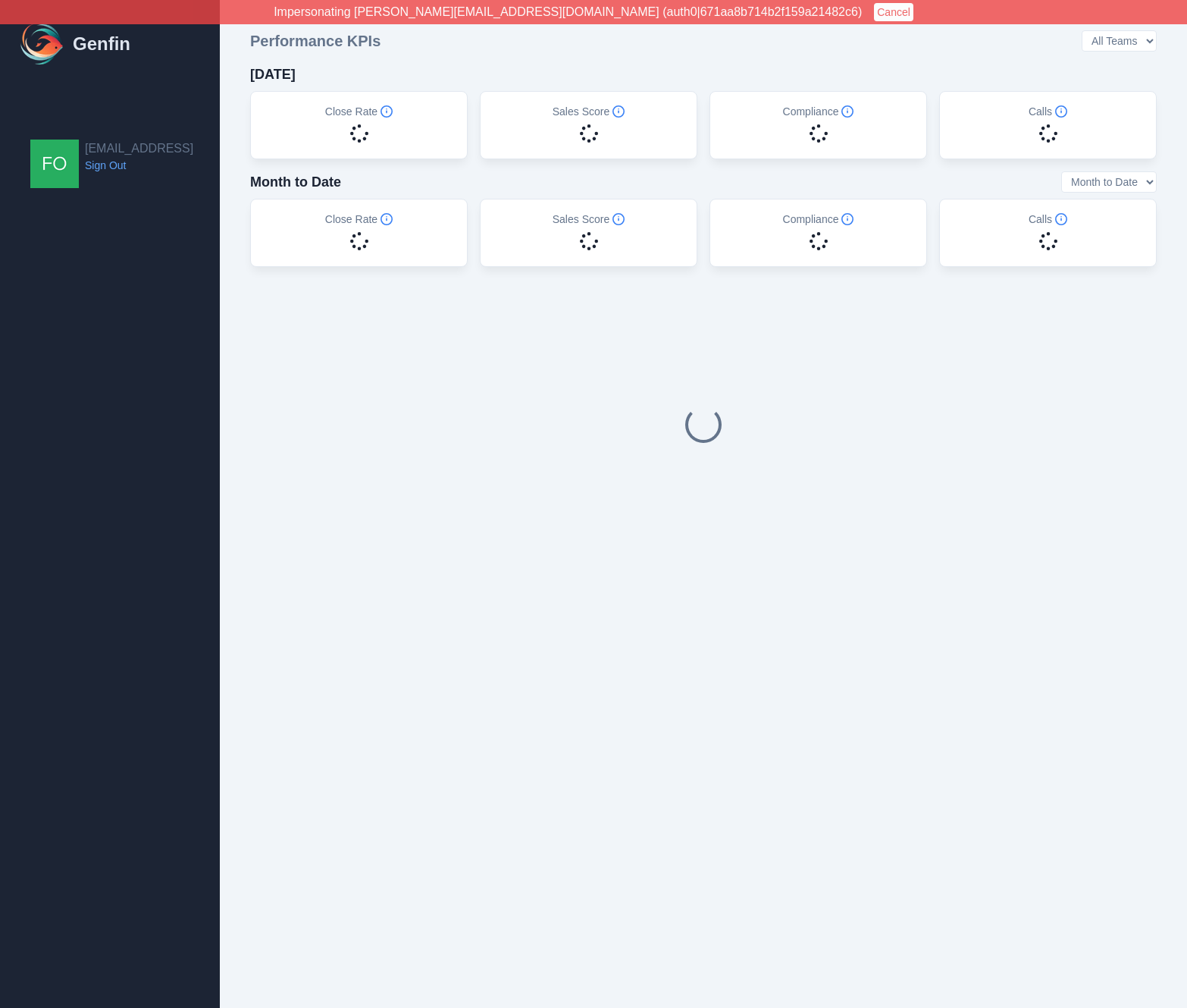 The height and width of the screenshot is (1008, 1187). What do you see at coordinates (894, 12) in the screenshot?
I see `button: Cancel` at bounding box center [894, 12].